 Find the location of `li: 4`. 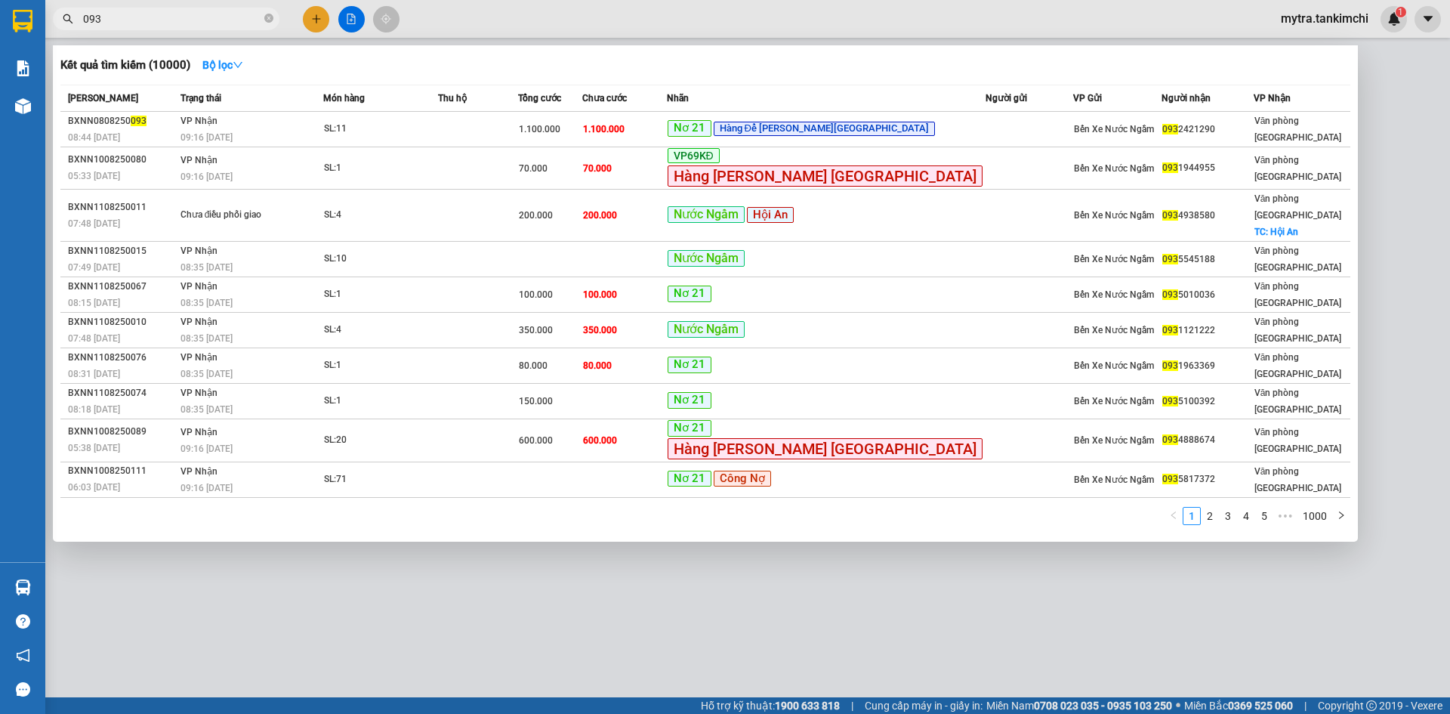

li: 4 is located at coordinates (1246, 516).